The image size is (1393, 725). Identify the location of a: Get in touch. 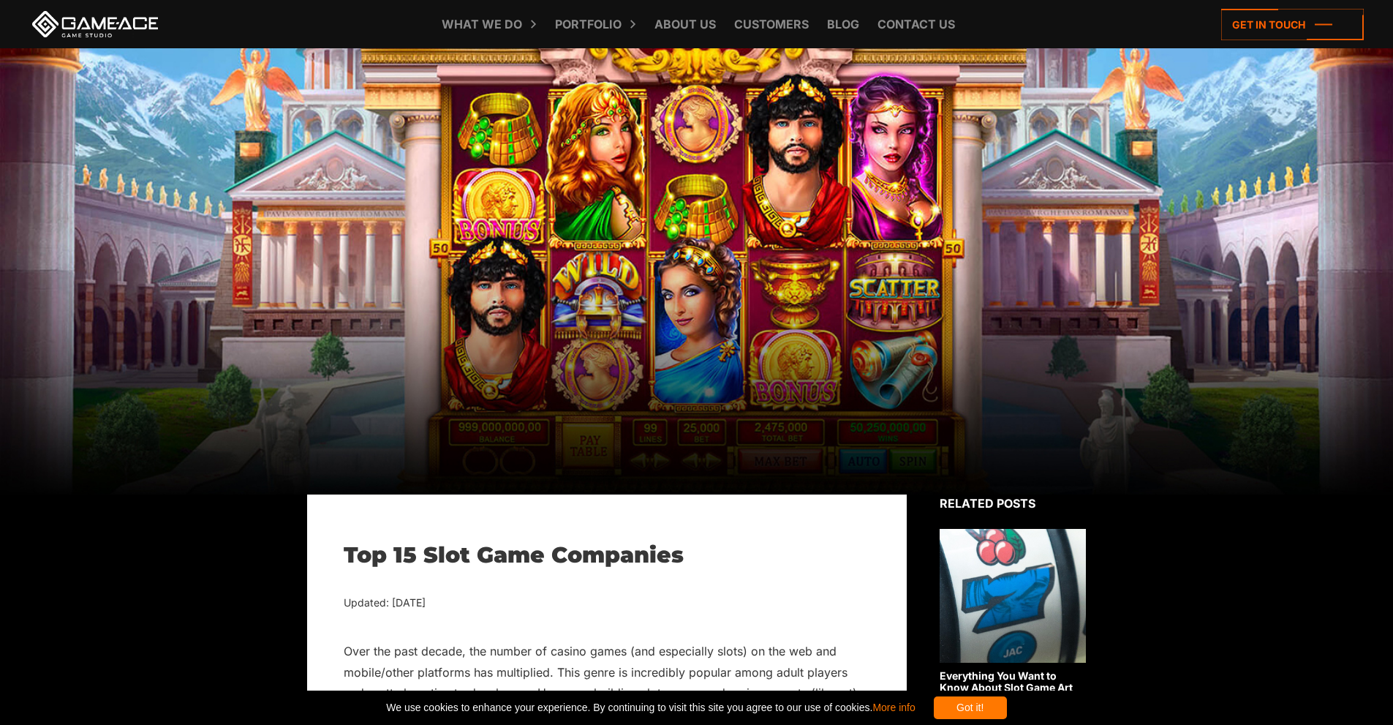
(1292, 24).